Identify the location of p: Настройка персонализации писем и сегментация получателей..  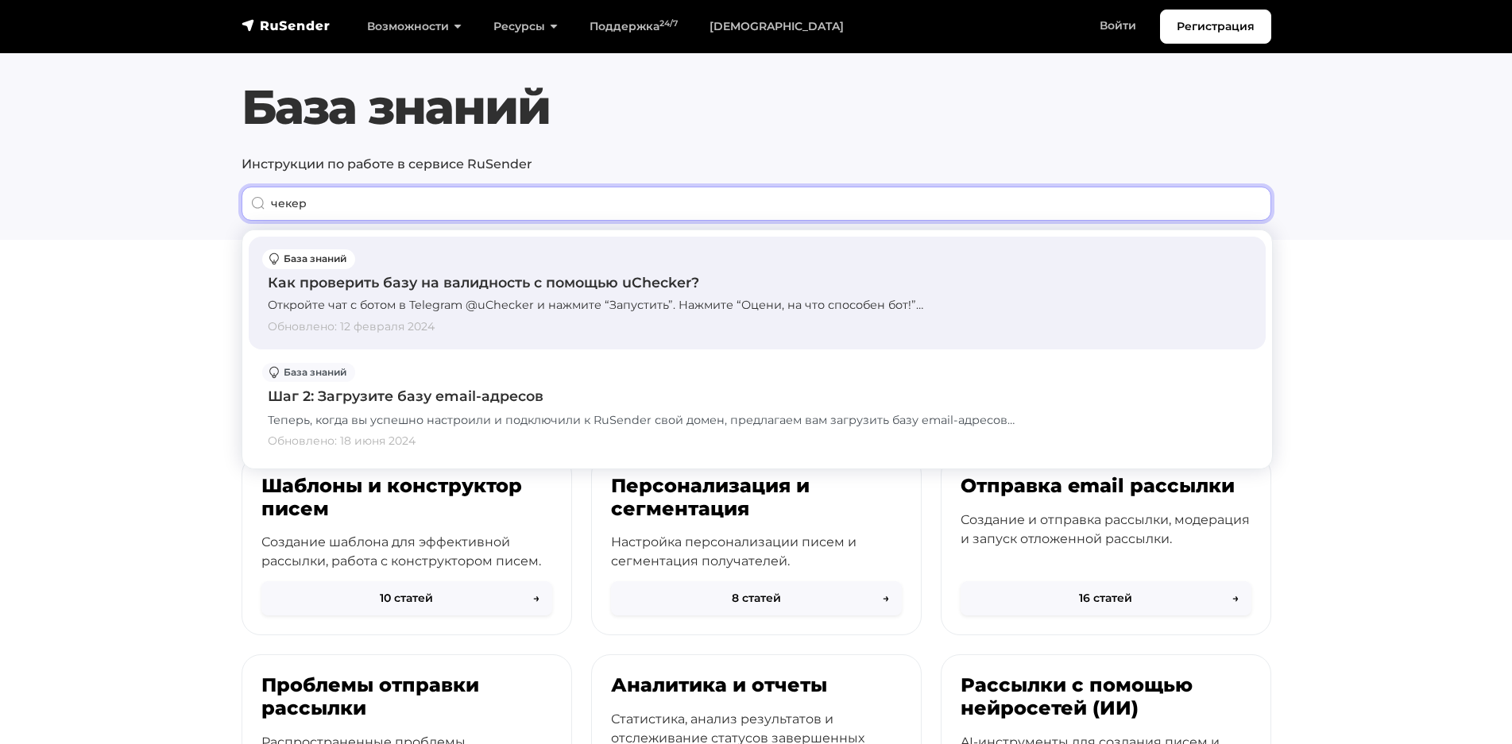
(756, 552).